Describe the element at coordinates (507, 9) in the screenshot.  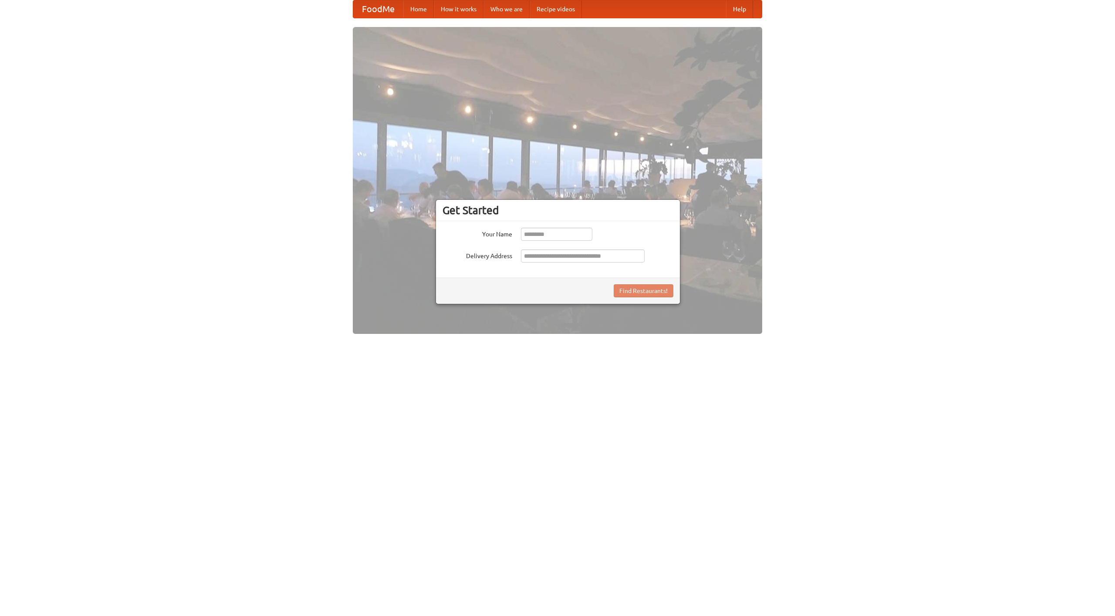
I see `a: Who we are` at that location.